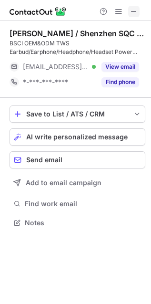  I want to click on button: AI write personalized message, so click(77, 137).